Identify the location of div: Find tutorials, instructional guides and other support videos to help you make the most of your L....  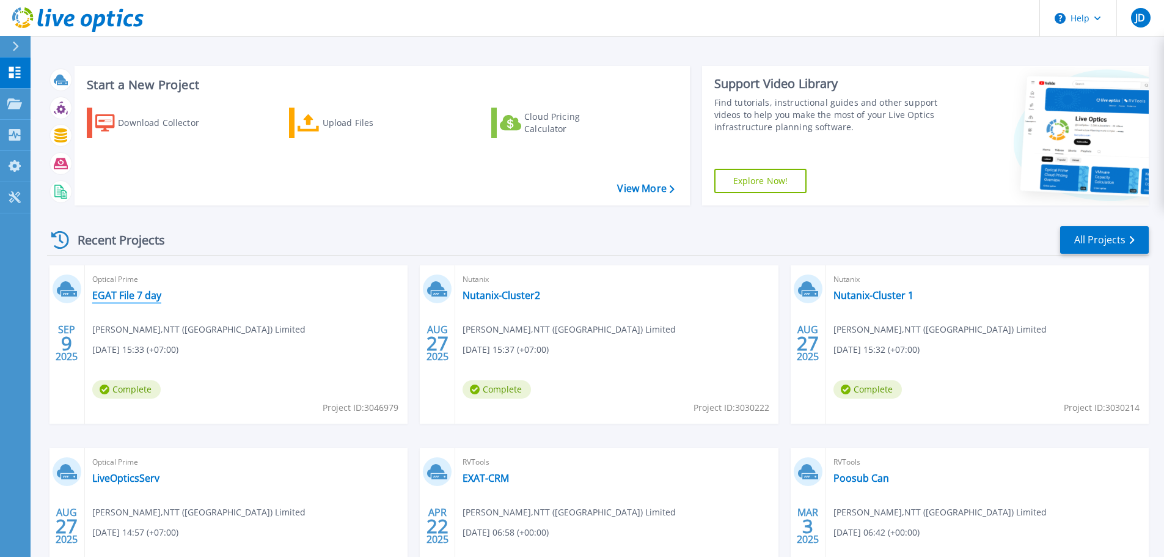
(828, 115).